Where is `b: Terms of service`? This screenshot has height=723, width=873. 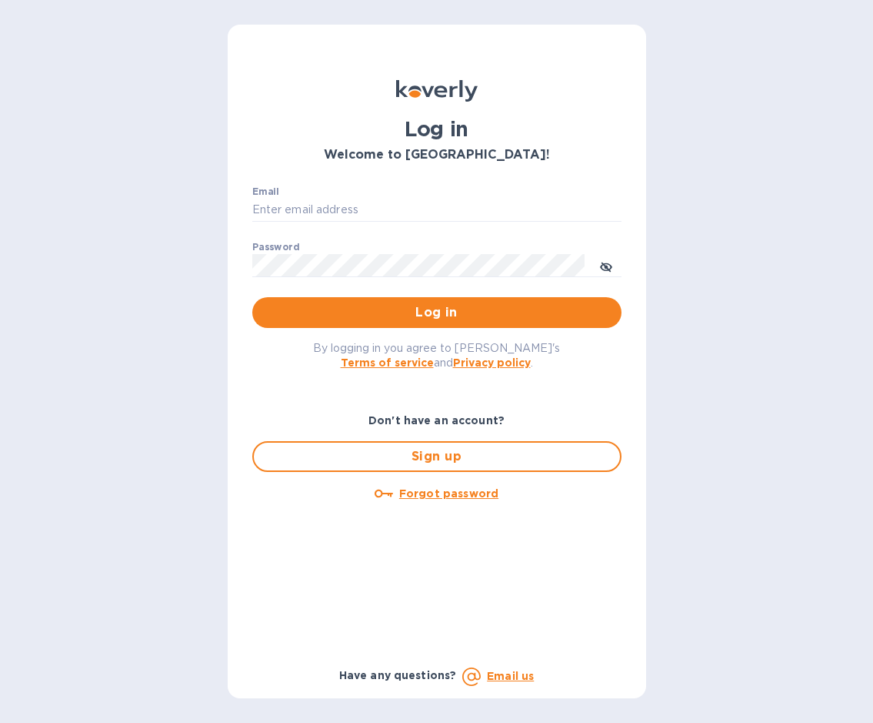 b: Terms of service is located at coordinates (387, 362).